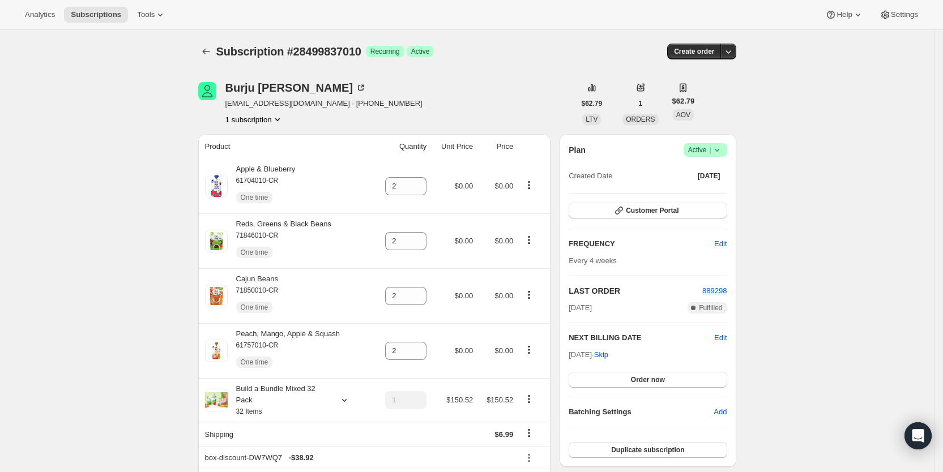 The height and width of the screenshot is (472, 943). Describe the element at coordinates (359, 458) in the screenshot. I see `div: box-discount-DW7WQ7` at that location.